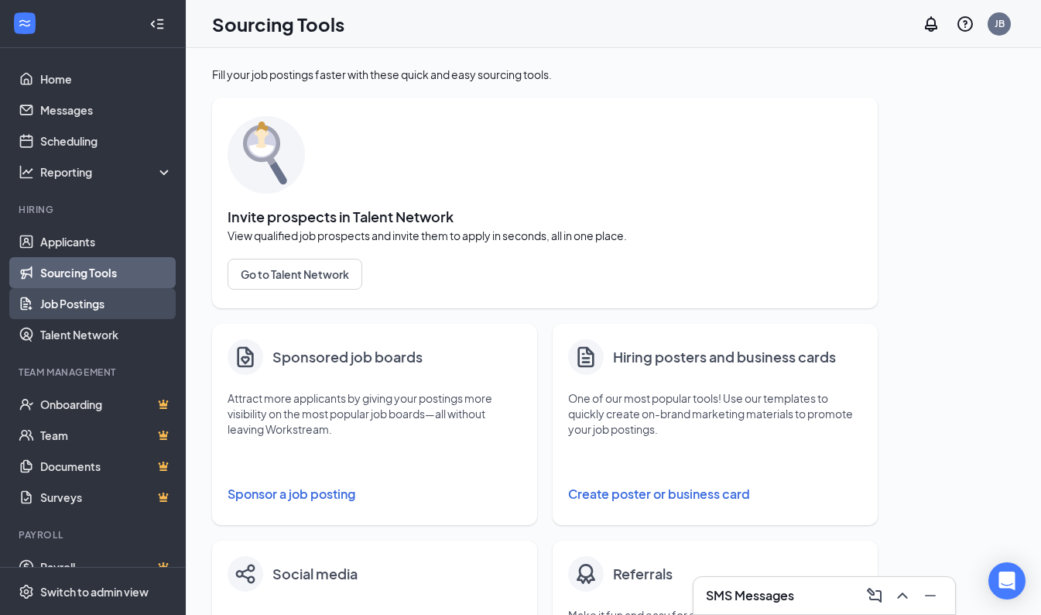  I want to click on a: Messages, so click(106, 110).